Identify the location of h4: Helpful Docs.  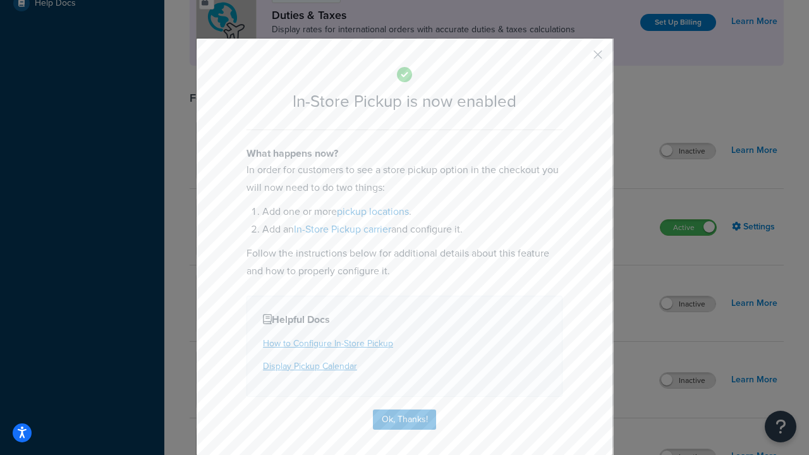
(405, 320).